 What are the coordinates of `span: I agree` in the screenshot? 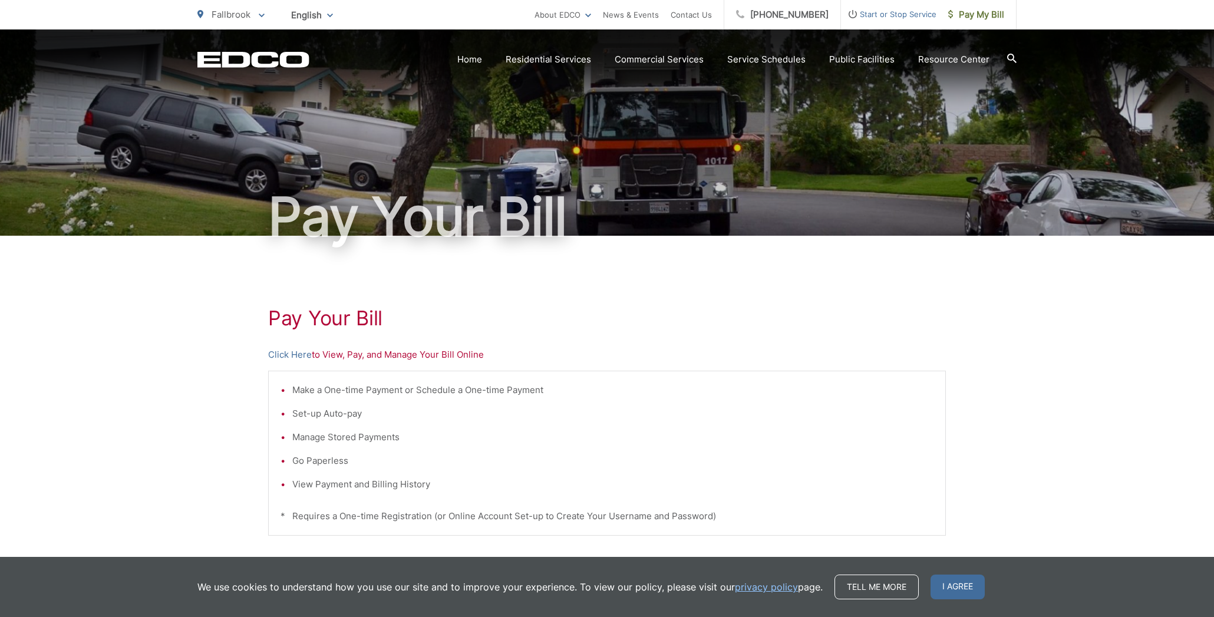 It's located at (957, 587).